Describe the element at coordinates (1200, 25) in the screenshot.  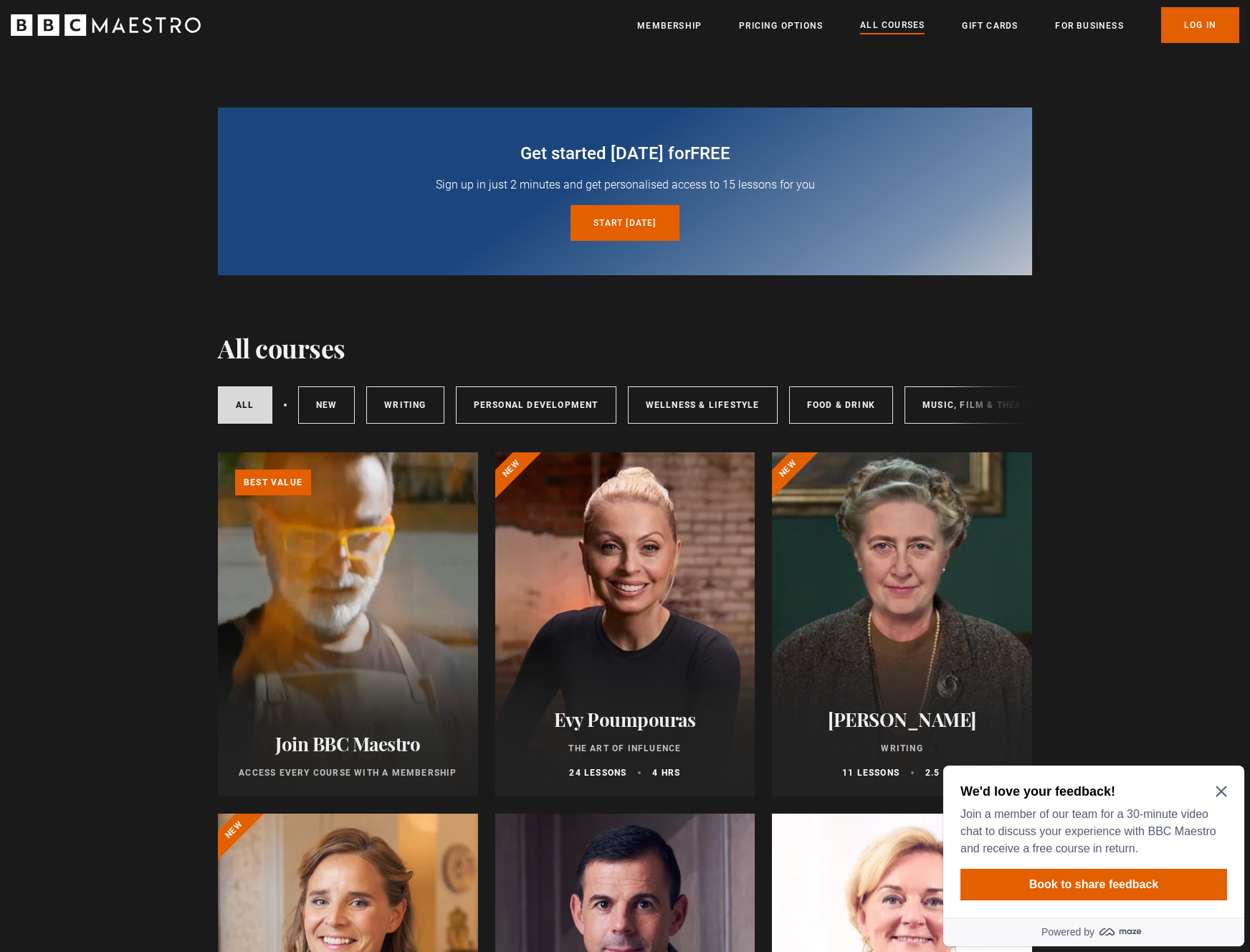
I see `a: Log In` at that location.